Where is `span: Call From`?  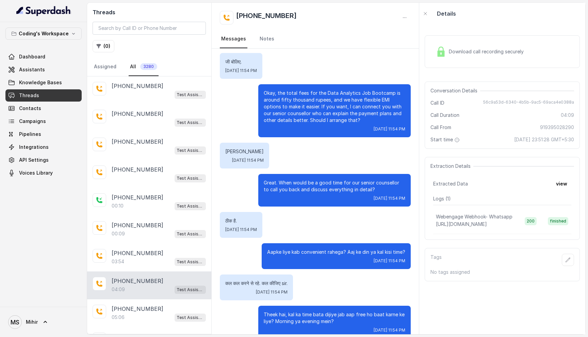 span: Call From is located at coordinates (441, 128).